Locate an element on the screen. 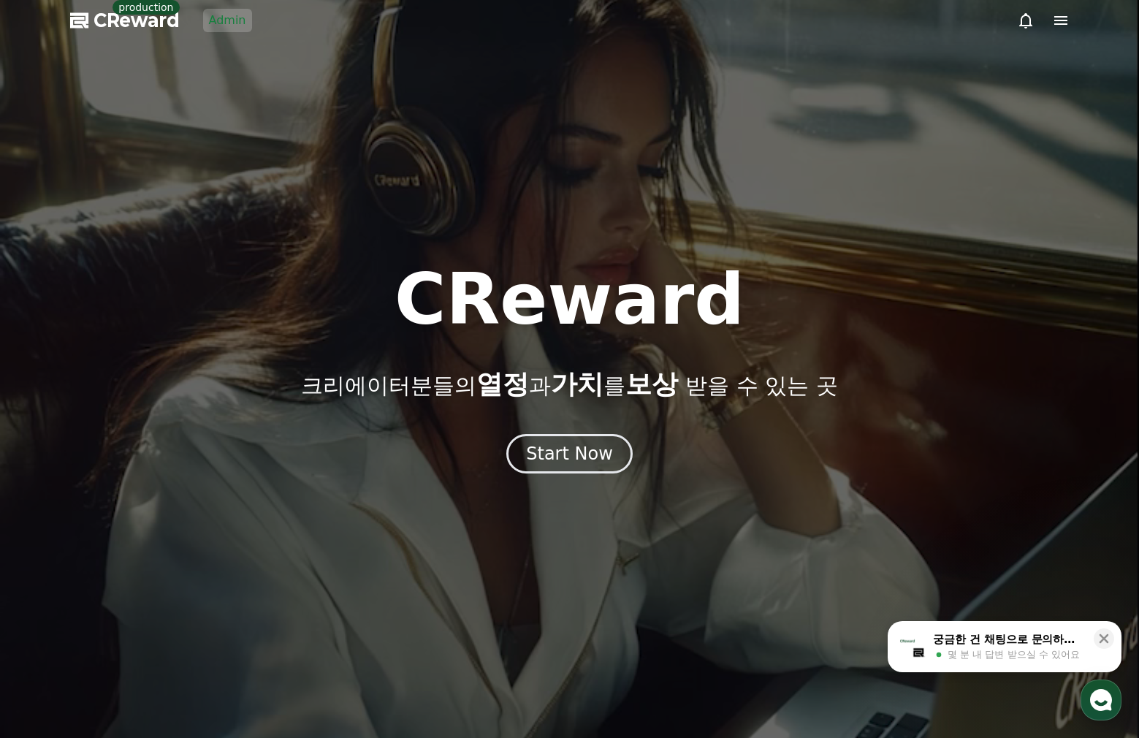 This screenshot has height=738, width=1139. span: 보상 is located at coordinates (651, 383).